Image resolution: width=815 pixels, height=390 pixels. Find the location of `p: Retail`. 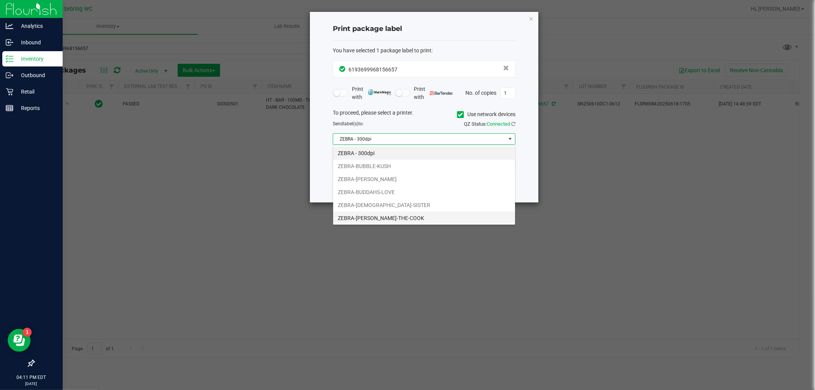

p: Retail is located at coordinates (36, 92).